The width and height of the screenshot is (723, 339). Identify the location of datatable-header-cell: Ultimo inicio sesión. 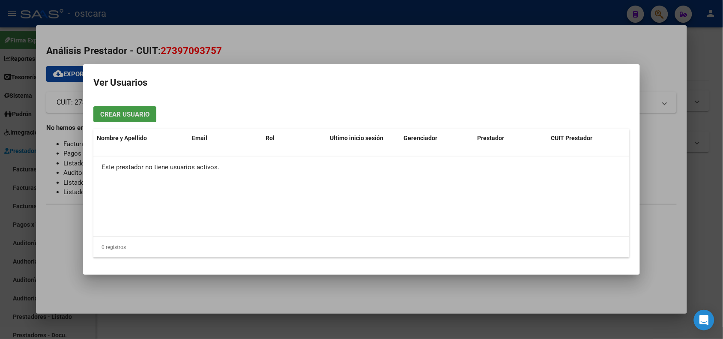
(363, 138).